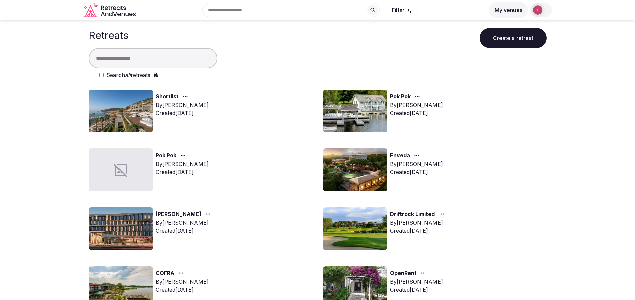 This screenshot has height=300, width=635. I want to click on img: Top retreat image for the retreat: Marit Lloyd, so click(121, 229).